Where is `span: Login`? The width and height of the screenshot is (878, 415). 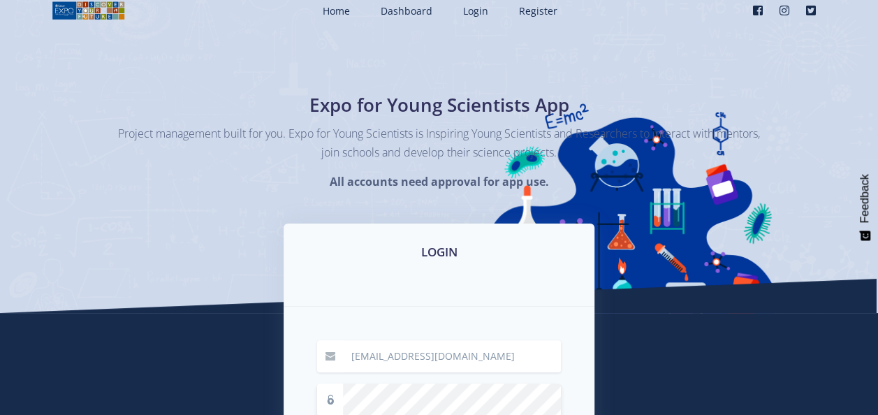
span: Login is located at coordinates (476, 10).